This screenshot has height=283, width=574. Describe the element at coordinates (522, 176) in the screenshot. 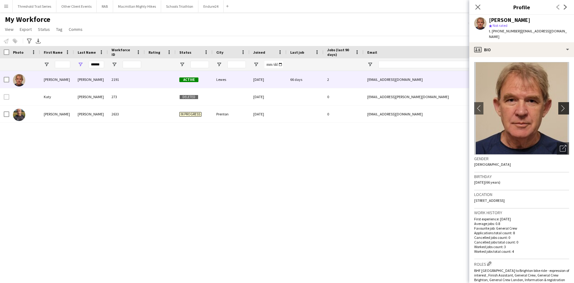

I see `h3: Birthday` at that location.